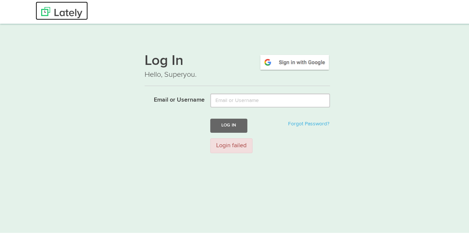 This screenshot has width=469, height=234. What do you see at coordinates (237, 60) in the screenshot?
I see `h1: Log In` at bounding box center [237, 60].